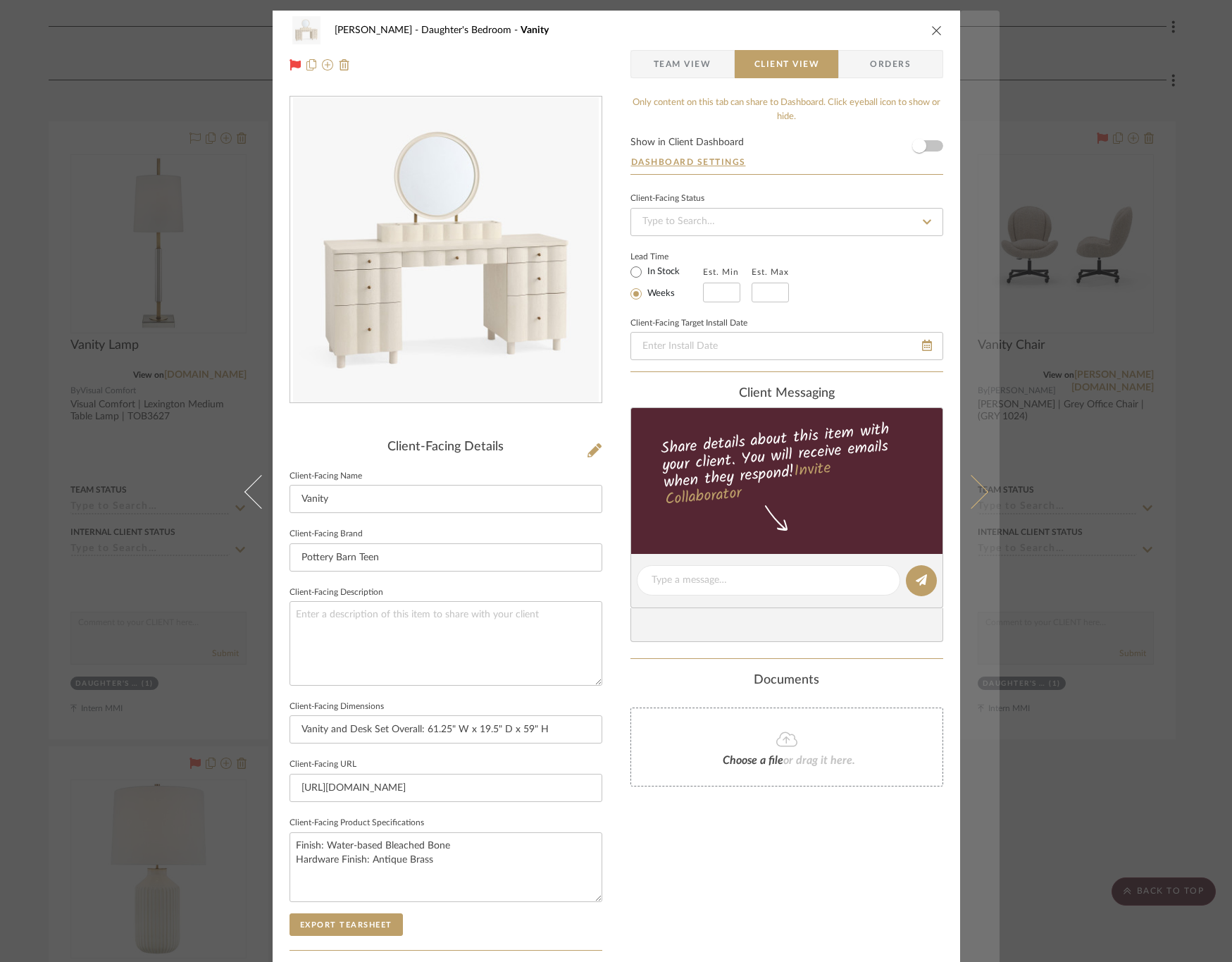  Describe the element at coordinates (326, 476) in the screenshot. I see `label: Client-Facing Name` at that location.